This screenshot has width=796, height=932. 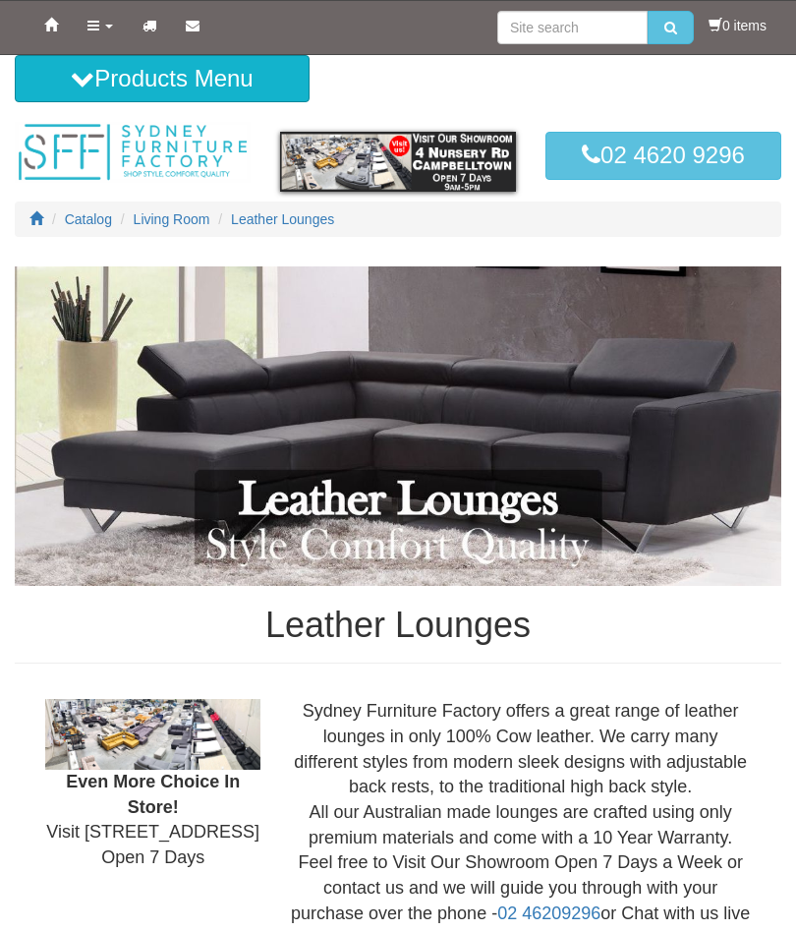 What do you see at coordinates (572, 28) in the screenshot?
I see `input: Site search` at bounding box center [572, 28].